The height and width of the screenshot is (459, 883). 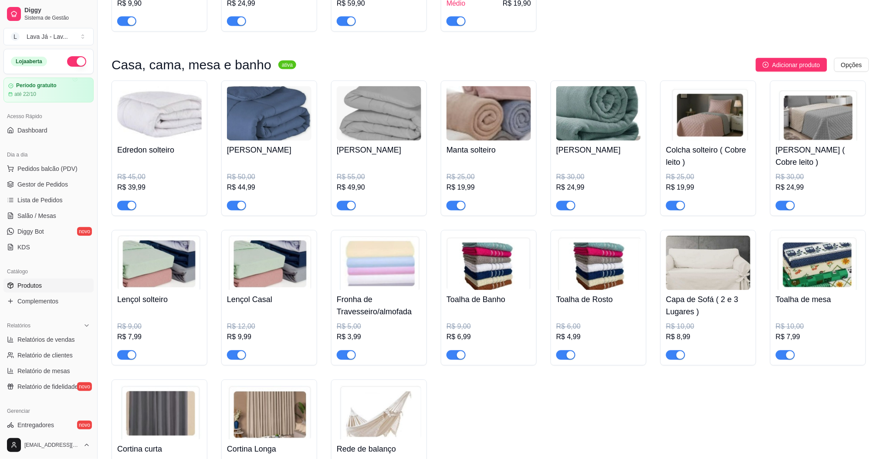 I want to click on span: Opções, so click(x=852, y=65).